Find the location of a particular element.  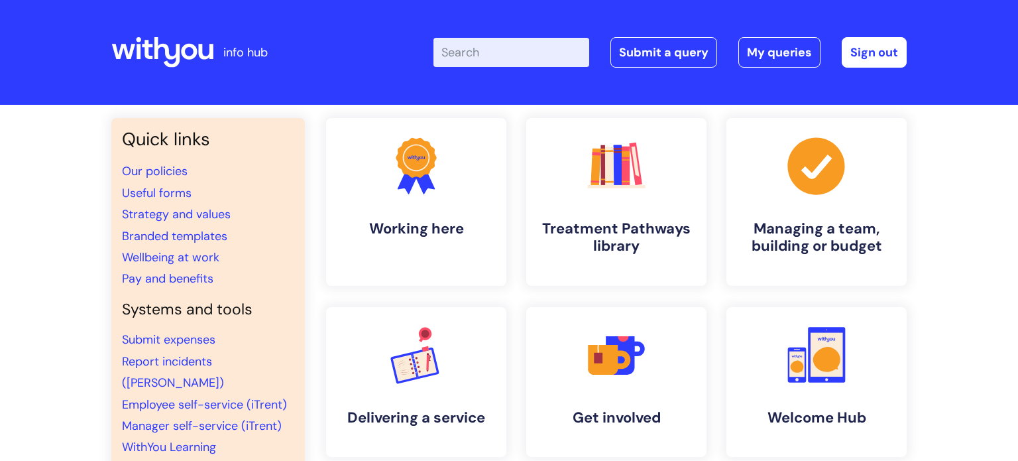

a: Sign out is located at coordinates (874, 52).